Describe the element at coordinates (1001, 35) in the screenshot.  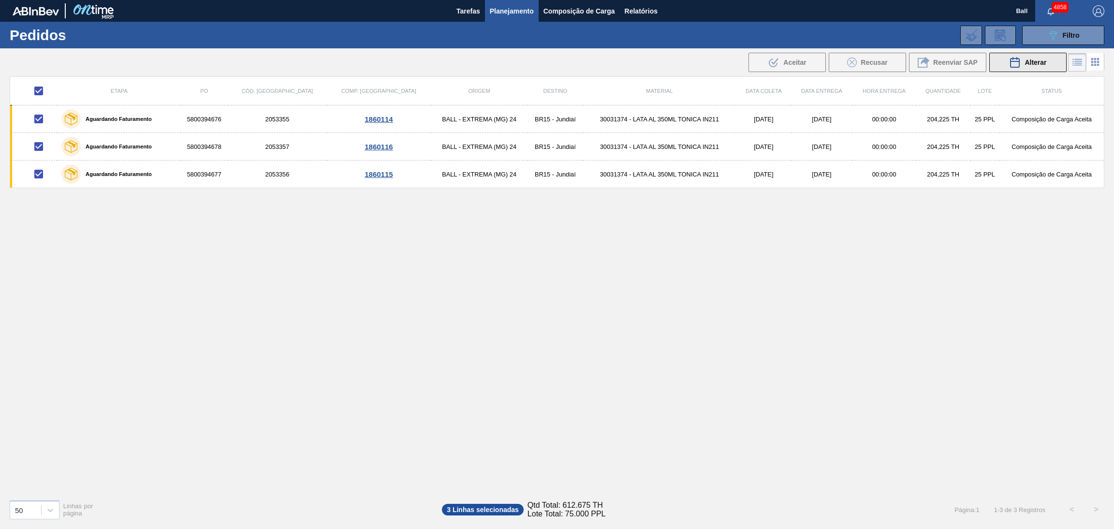
I see `div: Solicitação de Revisão de Pedidos` at that location.